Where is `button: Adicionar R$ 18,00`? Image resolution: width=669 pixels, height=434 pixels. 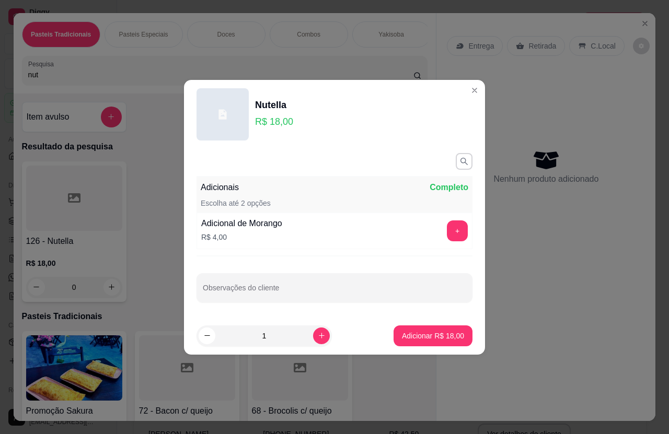
button: Adicionar R$ 18,00 is located at coordinates (433, 336).